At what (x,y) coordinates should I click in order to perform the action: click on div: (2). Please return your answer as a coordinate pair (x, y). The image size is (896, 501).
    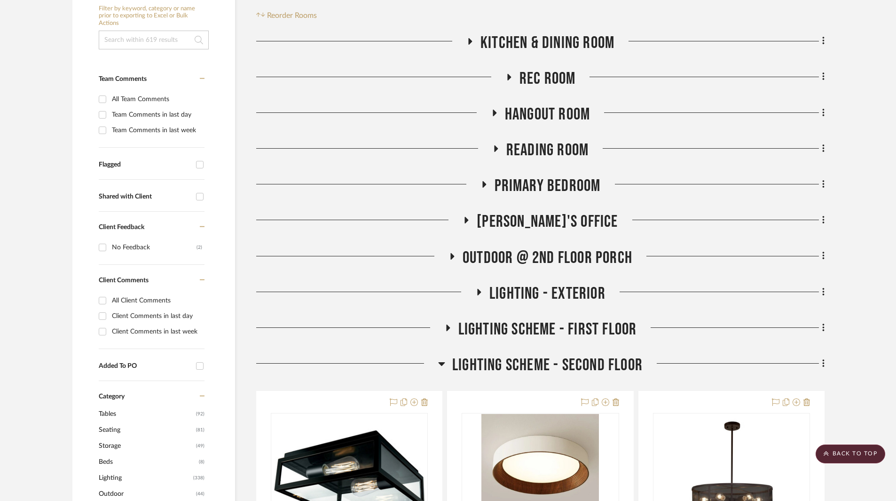
    Looking at the image, I should click on (199, 247).